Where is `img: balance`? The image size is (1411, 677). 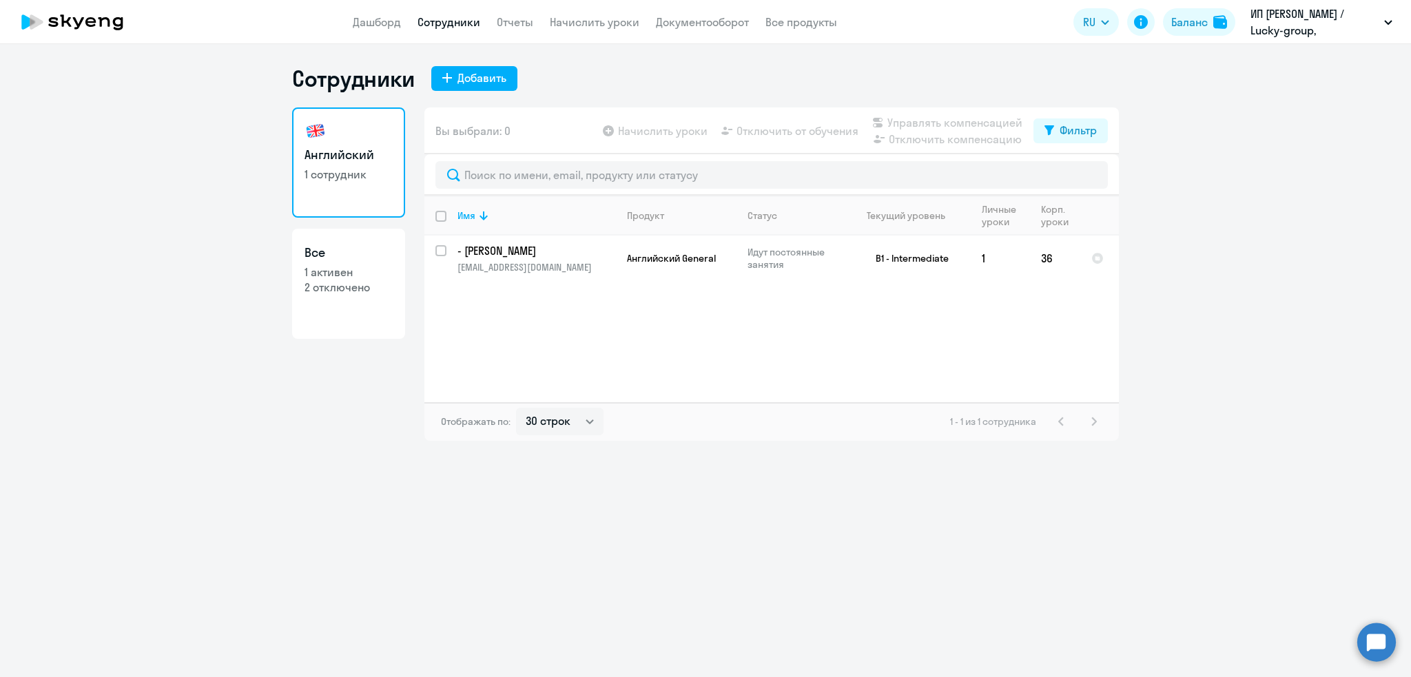
img: balance is located at coordinates (1220, 22).